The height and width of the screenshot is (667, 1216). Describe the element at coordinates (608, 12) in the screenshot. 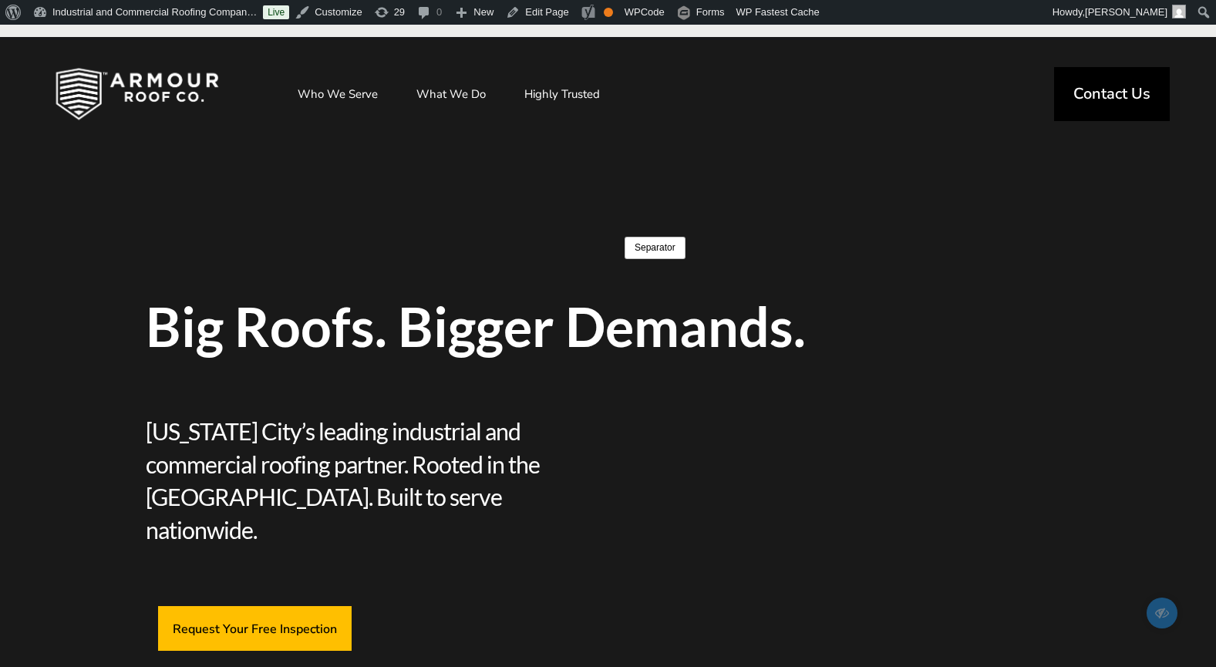

I see `div: OK` at that location.